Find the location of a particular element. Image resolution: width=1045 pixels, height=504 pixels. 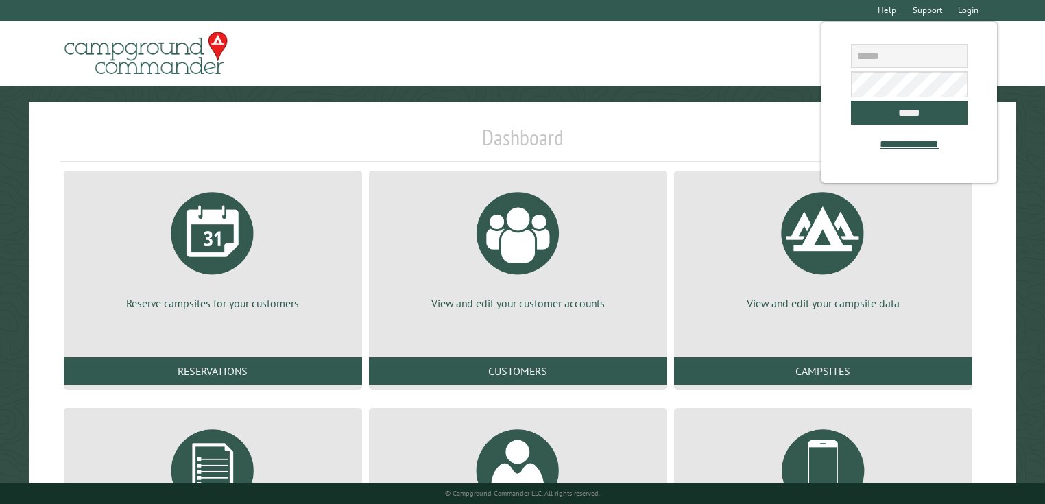

p: Reserve campsites for your customers is located at coordinates (213, 303).